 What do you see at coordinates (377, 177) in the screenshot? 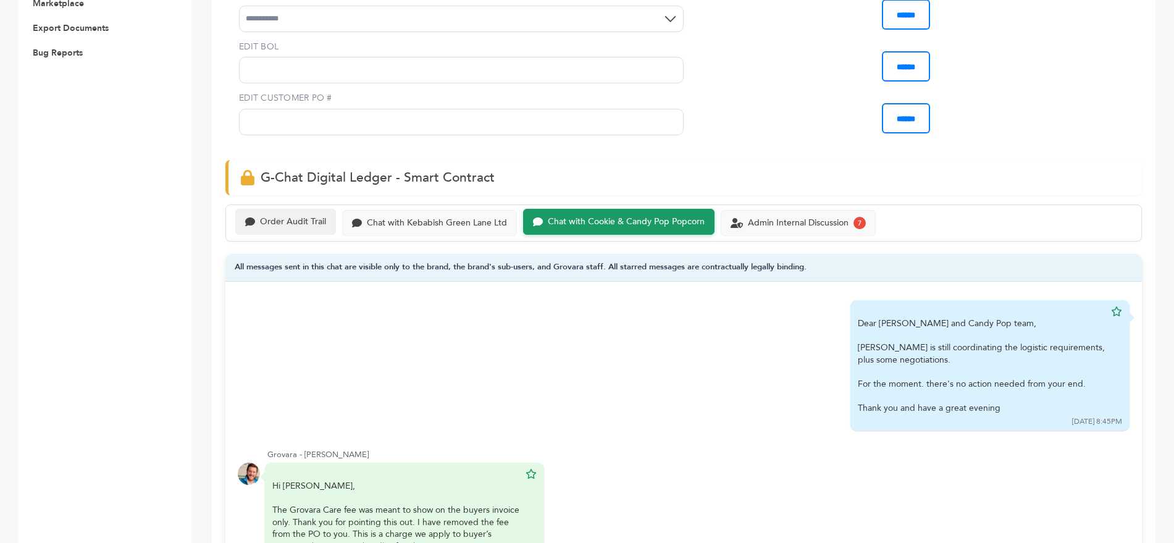
I see `span: G-Chat Digital Ledger - Smart Contract` at bounding box center [377, 177].